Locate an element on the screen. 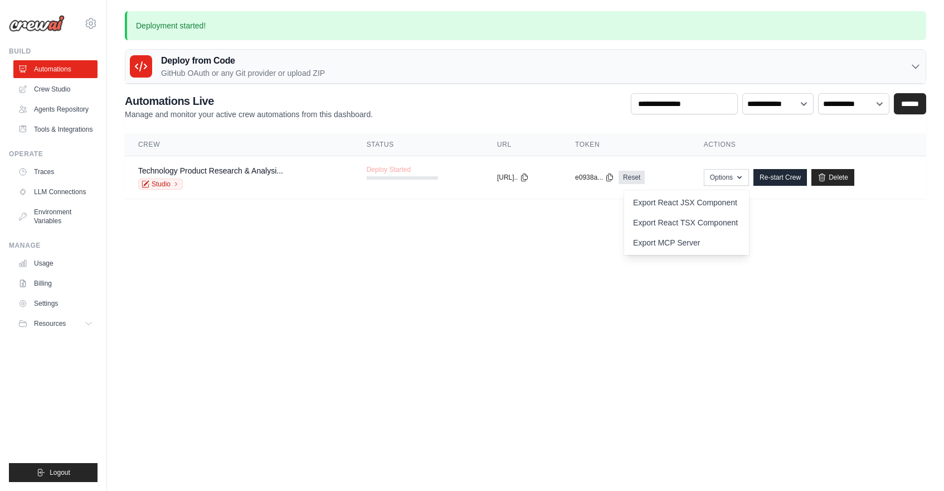  a: Tools & Integrations is located at coordinates (55, 129).